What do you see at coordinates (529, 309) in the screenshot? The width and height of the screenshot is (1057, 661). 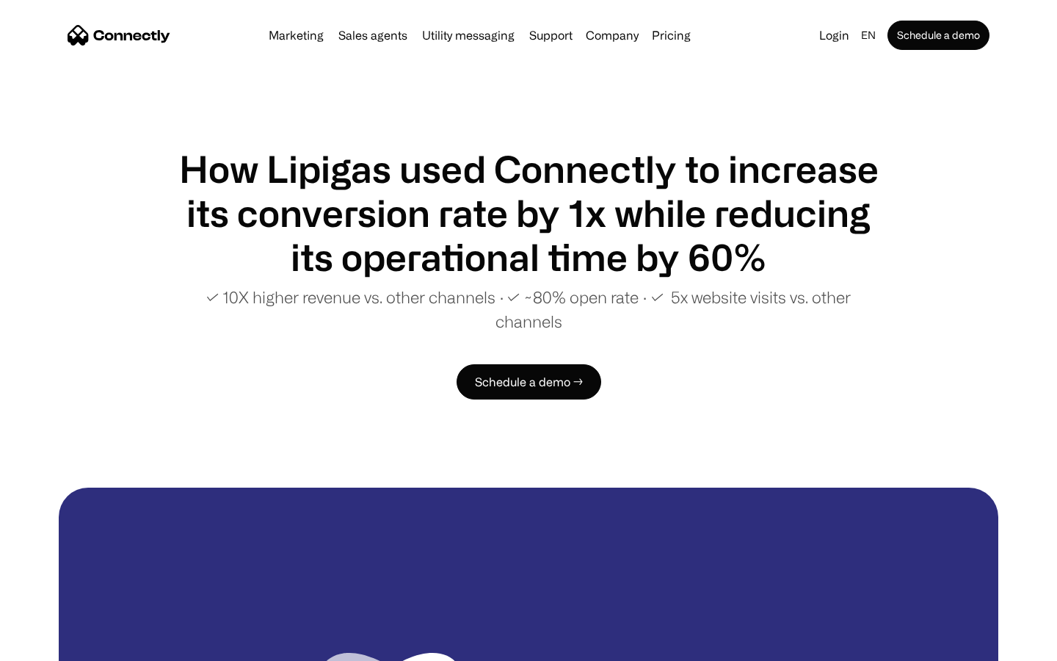 I see `p: ✓ 10X higher revenue vs. other channels ∙ ✓ ~80% open rate ∙ ✓ 5x website visits vs. other channels` at bounding box center [529, 309].